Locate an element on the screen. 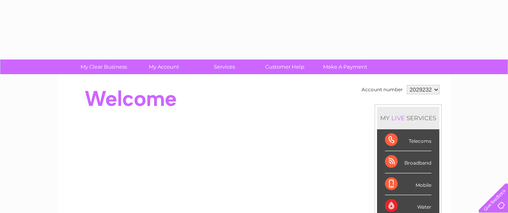  div: Mobile is located at coordinates (408, 184).